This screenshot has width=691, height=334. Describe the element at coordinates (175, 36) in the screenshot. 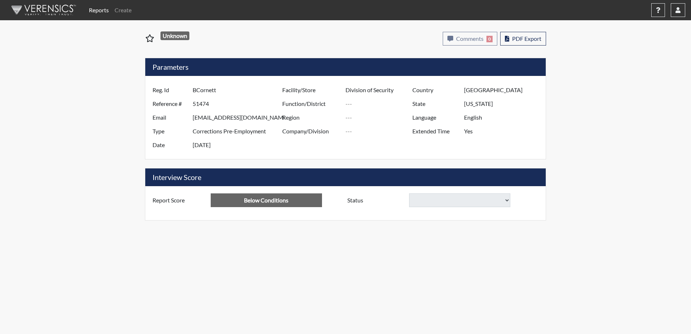

I see `span: Unknown` at that location.